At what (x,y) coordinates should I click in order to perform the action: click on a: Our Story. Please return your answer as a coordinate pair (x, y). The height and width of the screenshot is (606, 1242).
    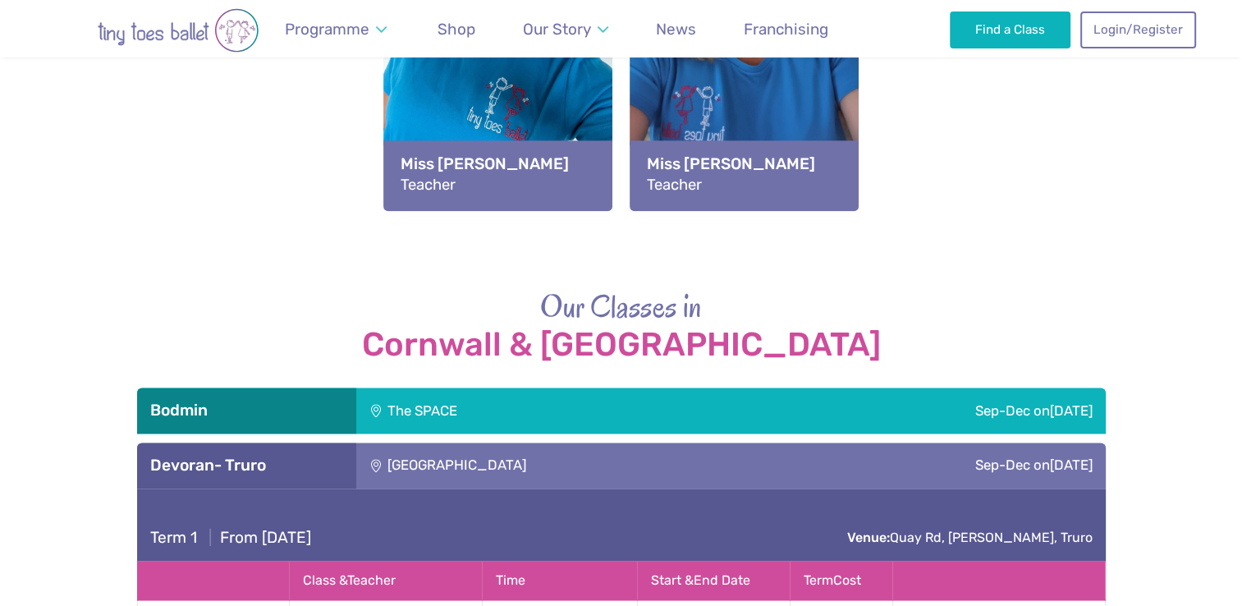
    Looking at the image, I should click on (565, 29).